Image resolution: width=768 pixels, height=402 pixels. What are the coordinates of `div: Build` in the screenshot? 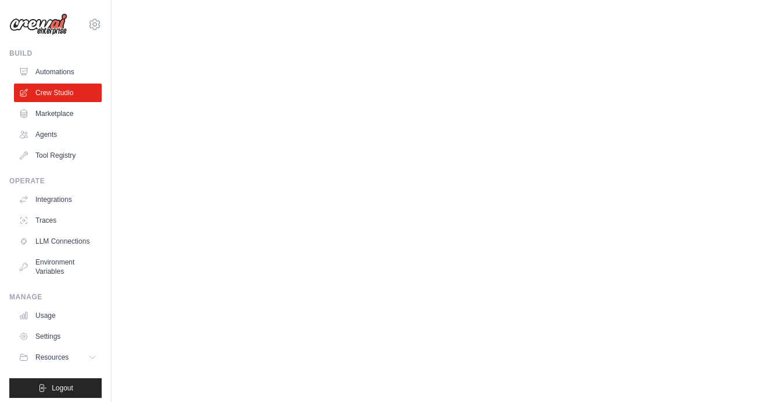 It's located at (55, 53).